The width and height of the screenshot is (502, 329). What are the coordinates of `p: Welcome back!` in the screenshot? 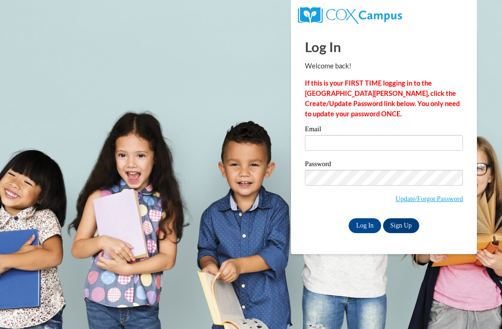 It's located at (384, 66).